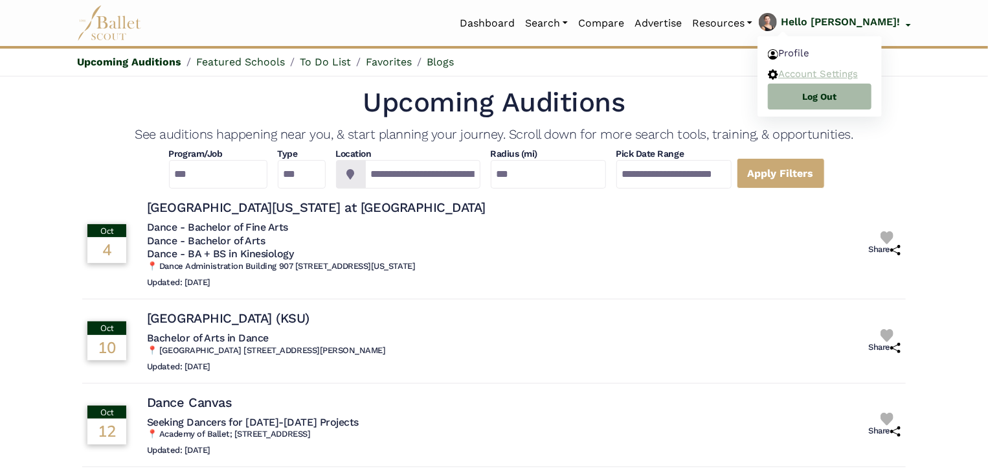 This screenshot has height=473, width=988. What do you see at coordinates (722, 23) in the screenshot?
I see `a: Resources` at bounding box center [722, 23].